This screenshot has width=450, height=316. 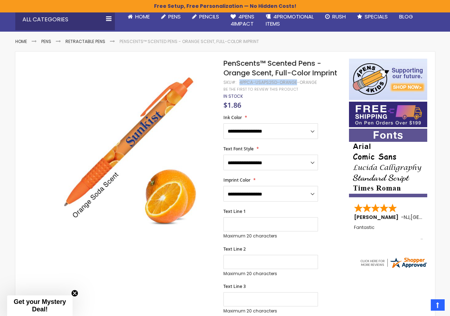 What do you see at coordinates (393, 267) in the screenshot?
I see `a: 4pens.com certificate URL` at bounding box center [393, 267].